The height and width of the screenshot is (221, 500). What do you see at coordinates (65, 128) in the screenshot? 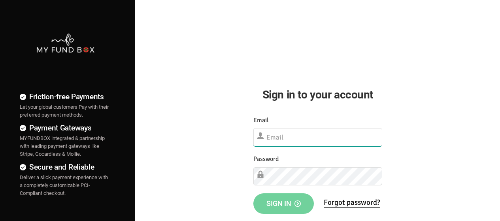
I see `h4: Payment Gateways` at bounding box center [65, 128].